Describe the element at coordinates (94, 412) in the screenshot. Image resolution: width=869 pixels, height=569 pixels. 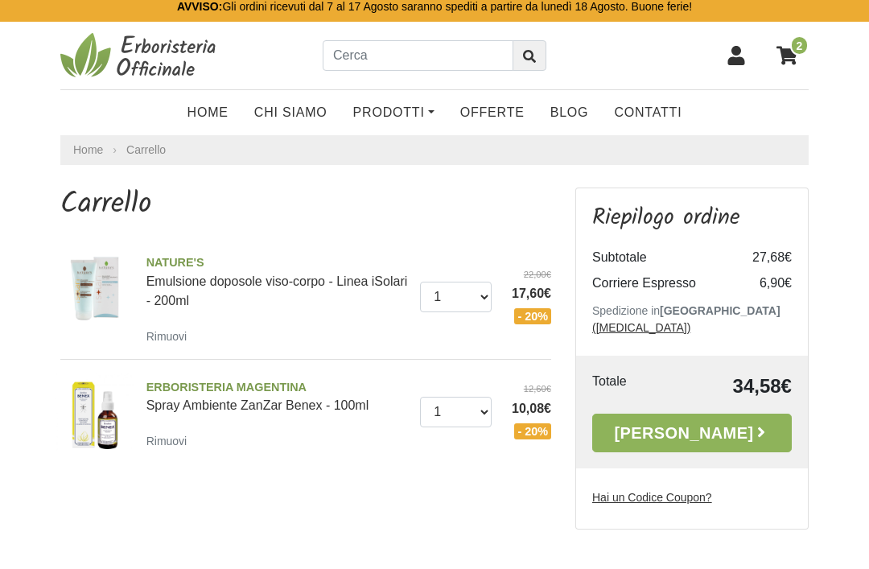
I see `img: Spray Ambiente ZanZar Benex - 100ml` at that location.